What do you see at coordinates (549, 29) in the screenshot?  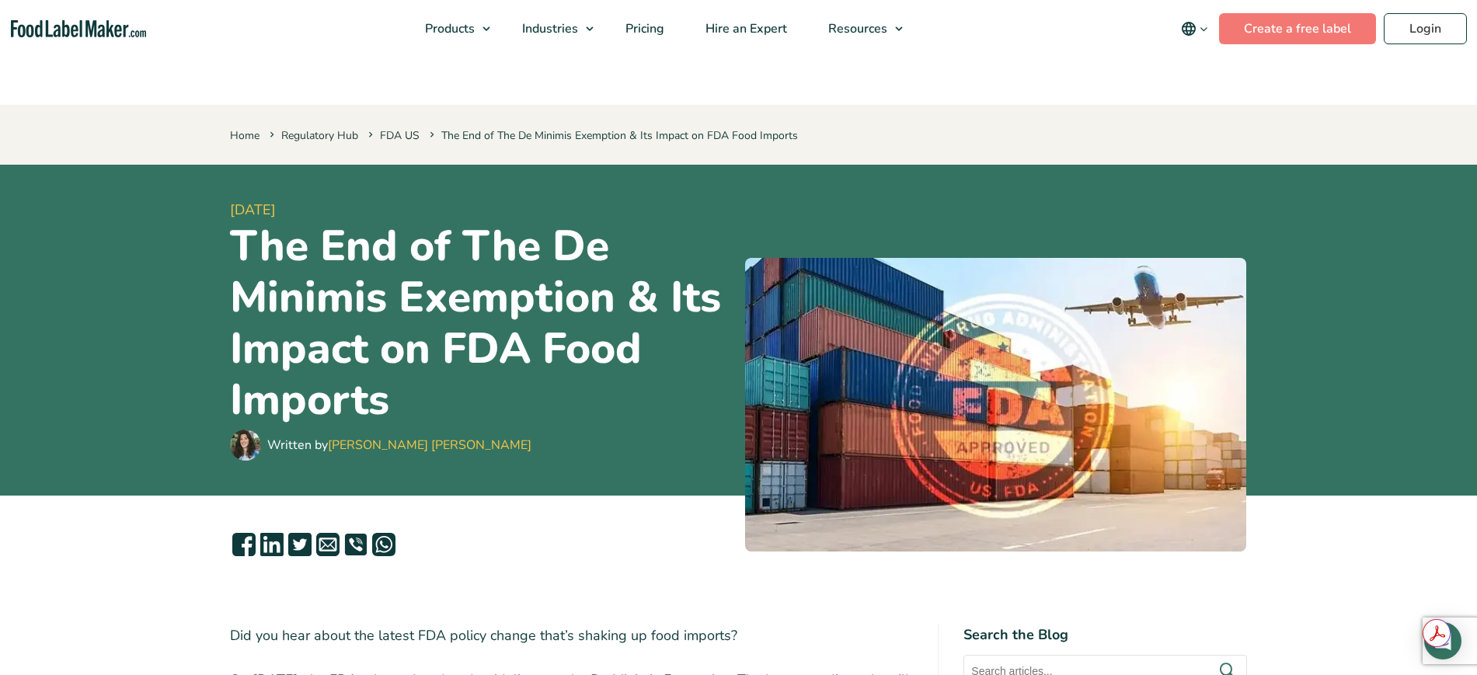 I see `span: Industries` at bounding box center [549, 29].